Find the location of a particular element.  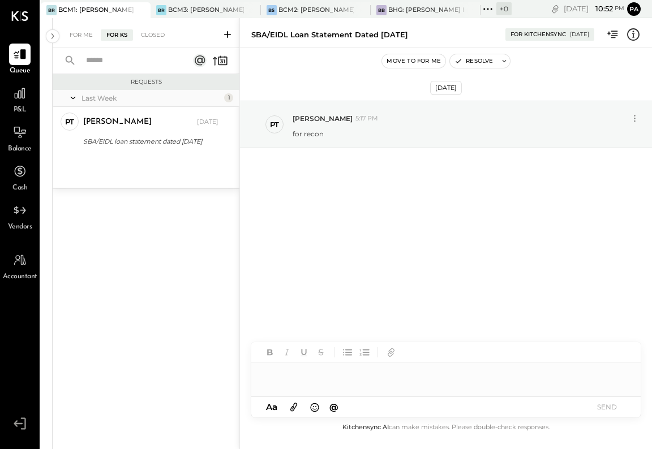

button: Bold is located at coordinates (270, 353).